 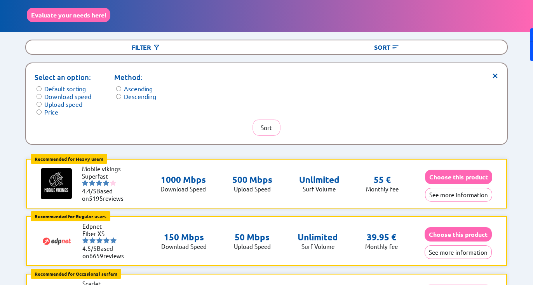 I want to click on img: Logo of Mobile vikings, so click(x=56, y=184).